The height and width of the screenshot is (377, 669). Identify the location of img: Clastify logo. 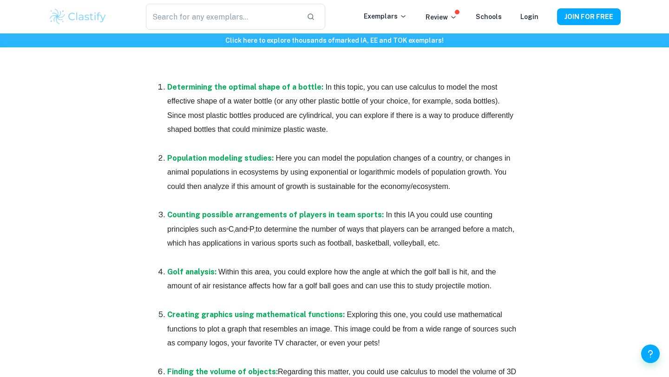
(78, 17).